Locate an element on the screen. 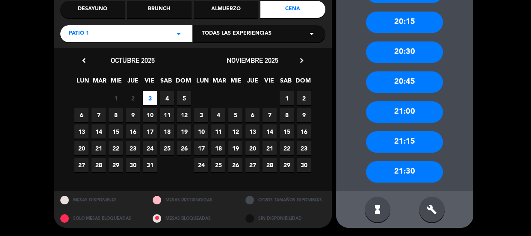 The width and height of the screenshot is (531, 236). div: 20:30 is located at coordinates (404, 52).